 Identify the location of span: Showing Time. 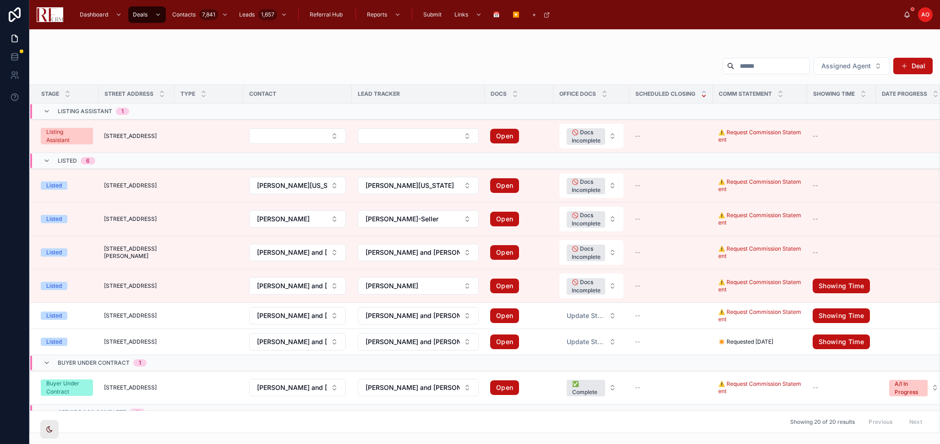
(834, 94).